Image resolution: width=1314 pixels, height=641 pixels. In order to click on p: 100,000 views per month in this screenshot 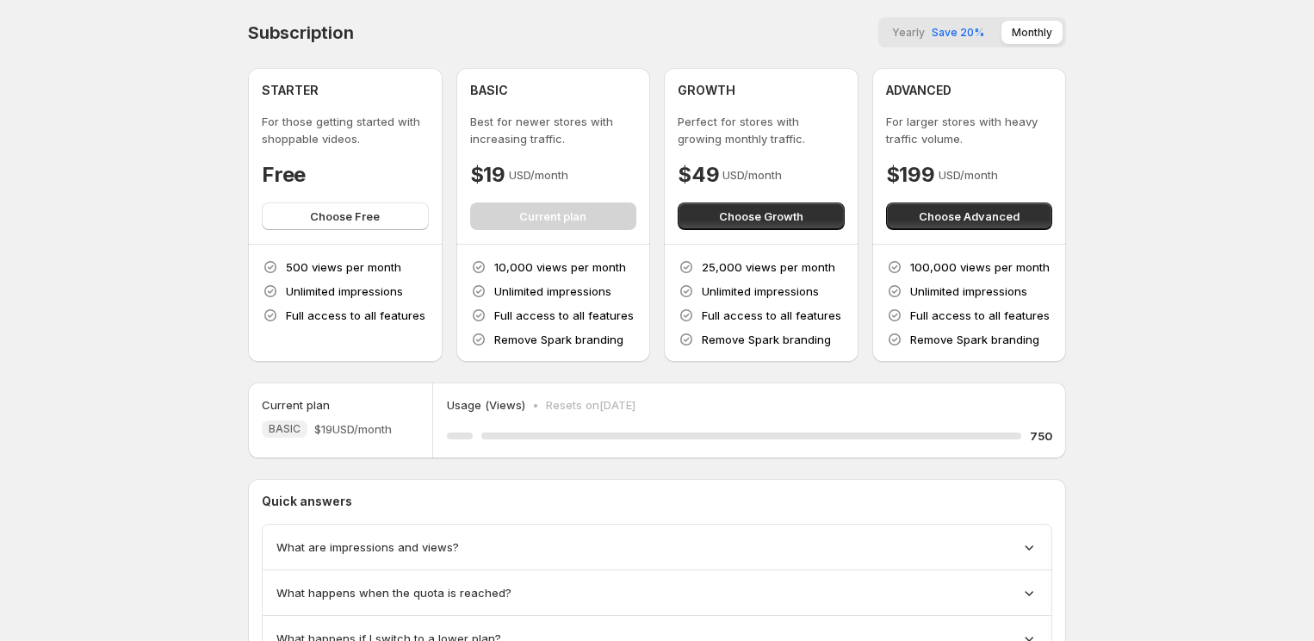, I will do `click(980, 267)`.